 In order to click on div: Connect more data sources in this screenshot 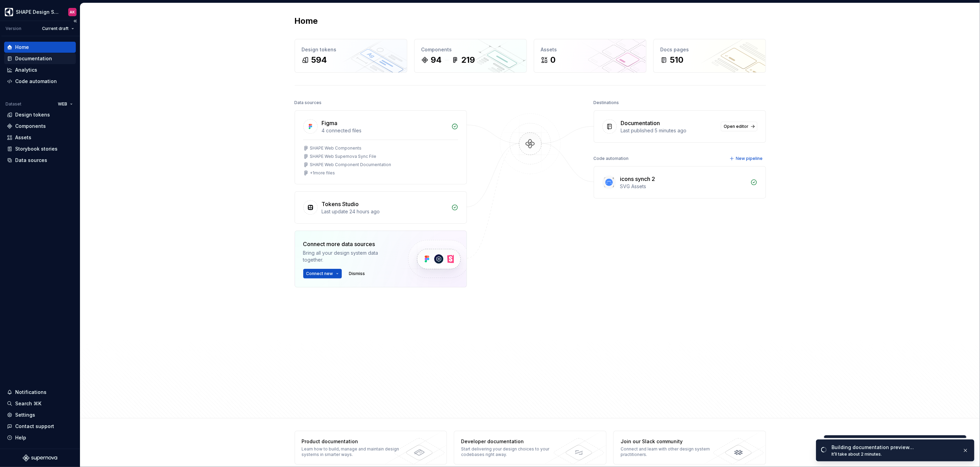, I will do `click(350, 244)`.